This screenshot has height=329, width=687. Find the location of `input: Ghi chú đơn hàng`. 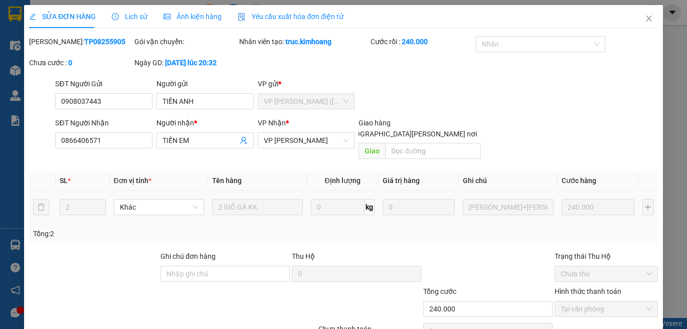

input: Ghi chú đơn hàng is located at coordinates (225, 274).